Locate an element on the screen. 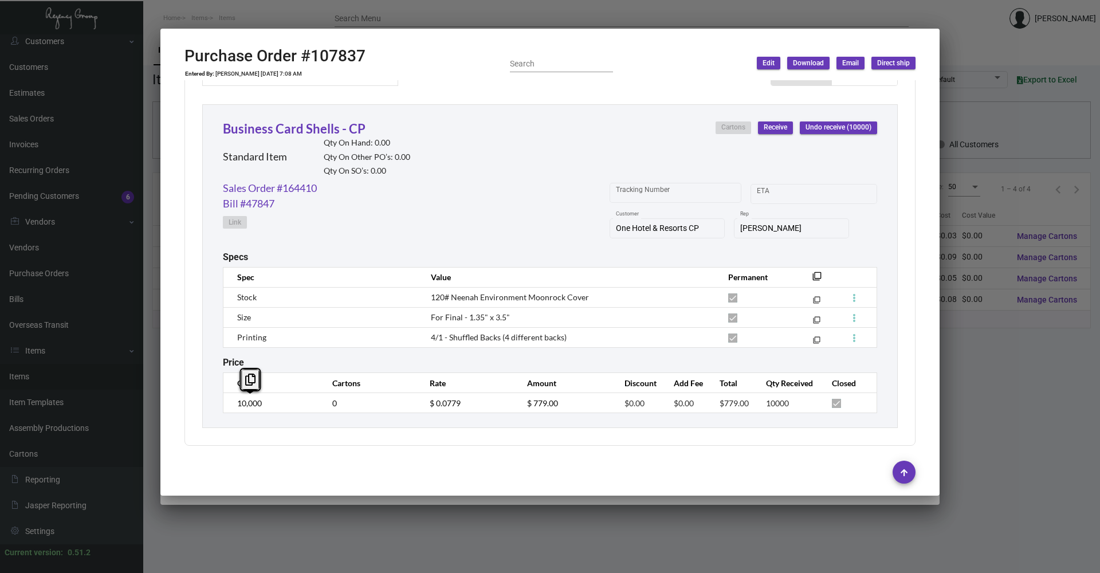  button: Link is located at coordinates (235, 222).